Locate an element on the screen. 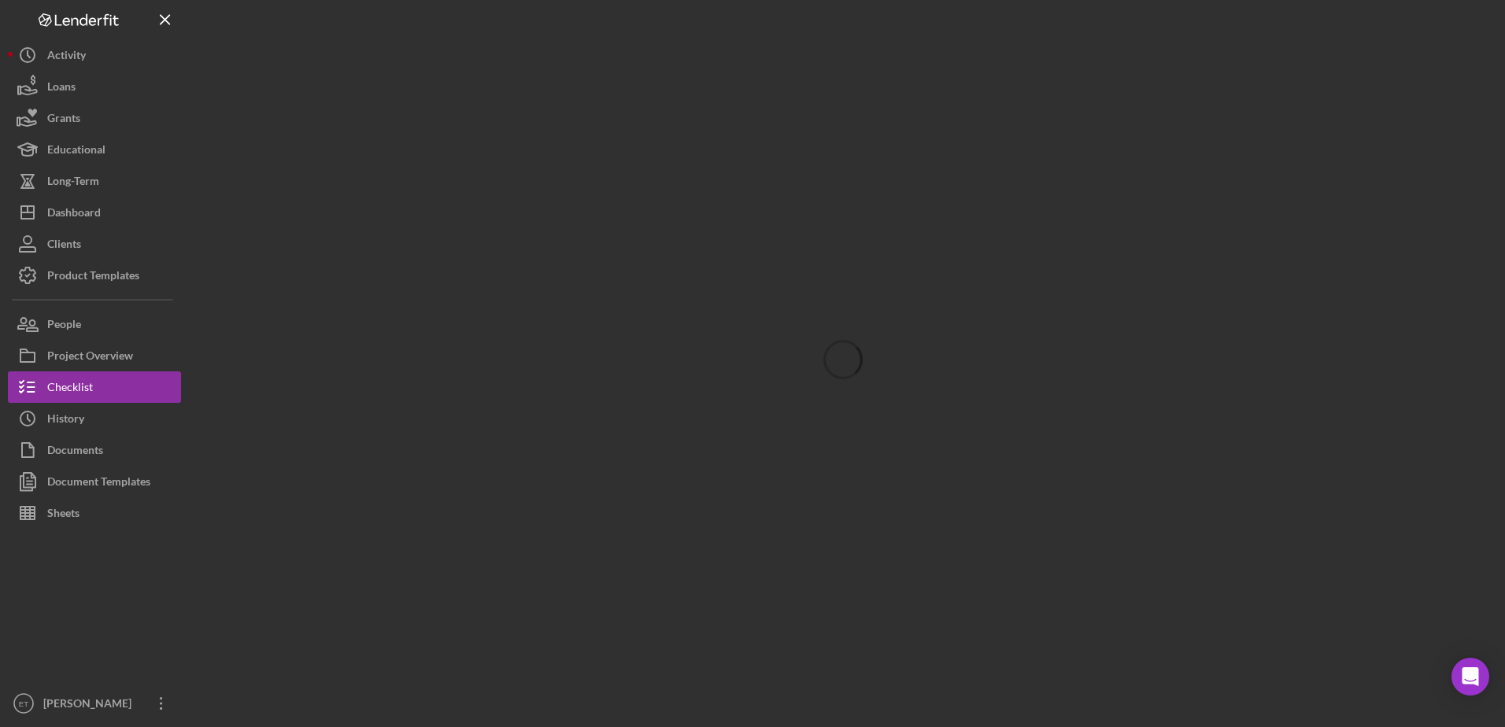 This screenshot has height=727, width=1505. button: History is located at coordinates (94, 419).